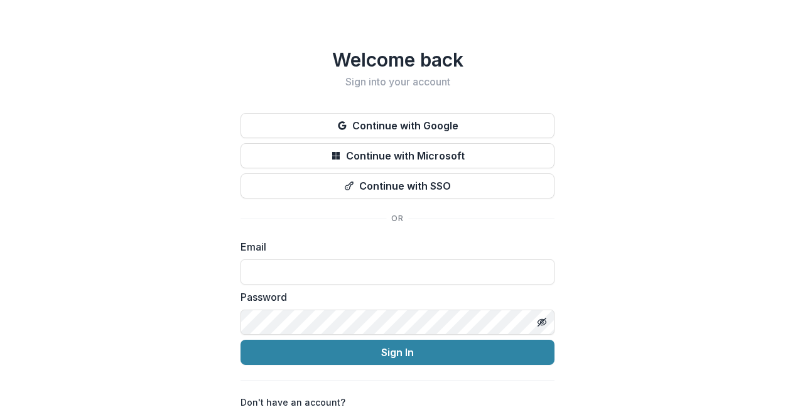 Image resolution: width=795 pixels, height=417 pixels. I want to click on button: Continue with Google, so click(398, 126).